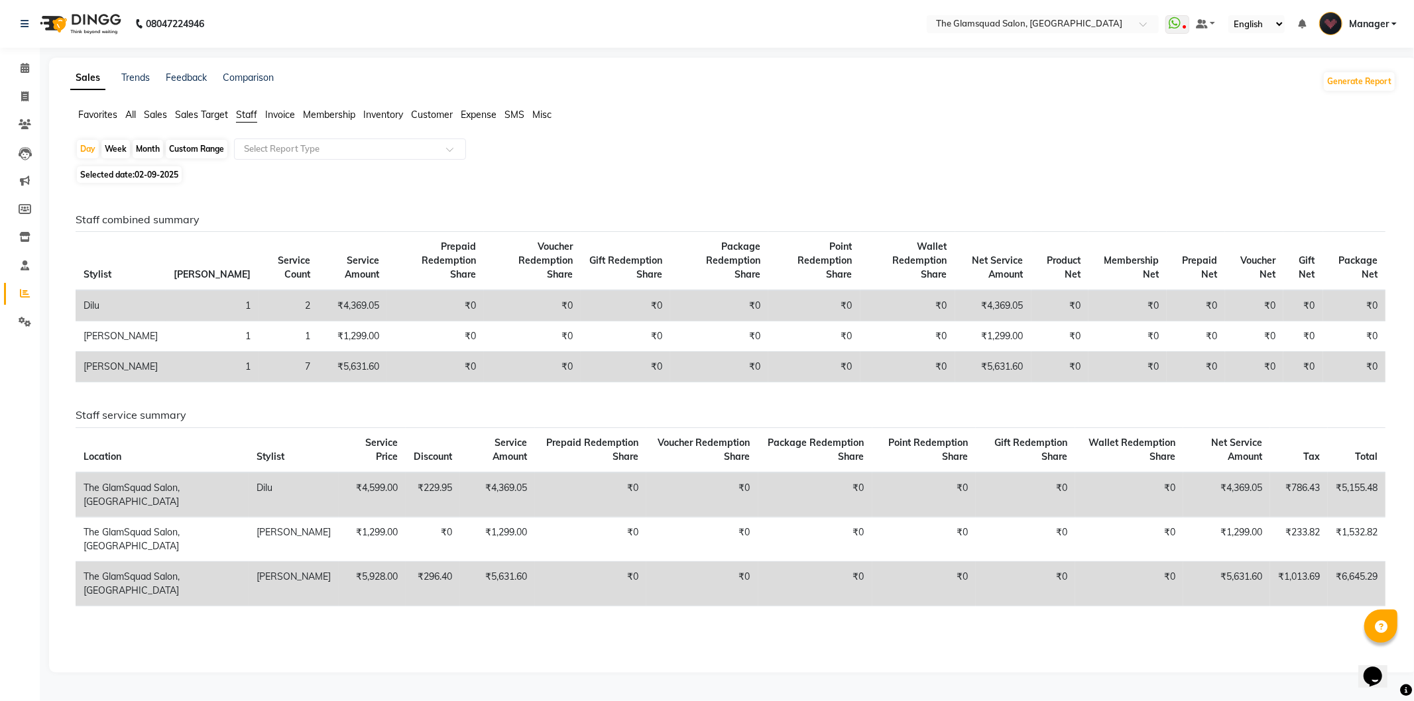 This screenshot has width=1414, height=701. What do you see at coordinates (731, 415) in the screenshot?
I see `h6: Staff service summary` at bounding box center [731, 415].